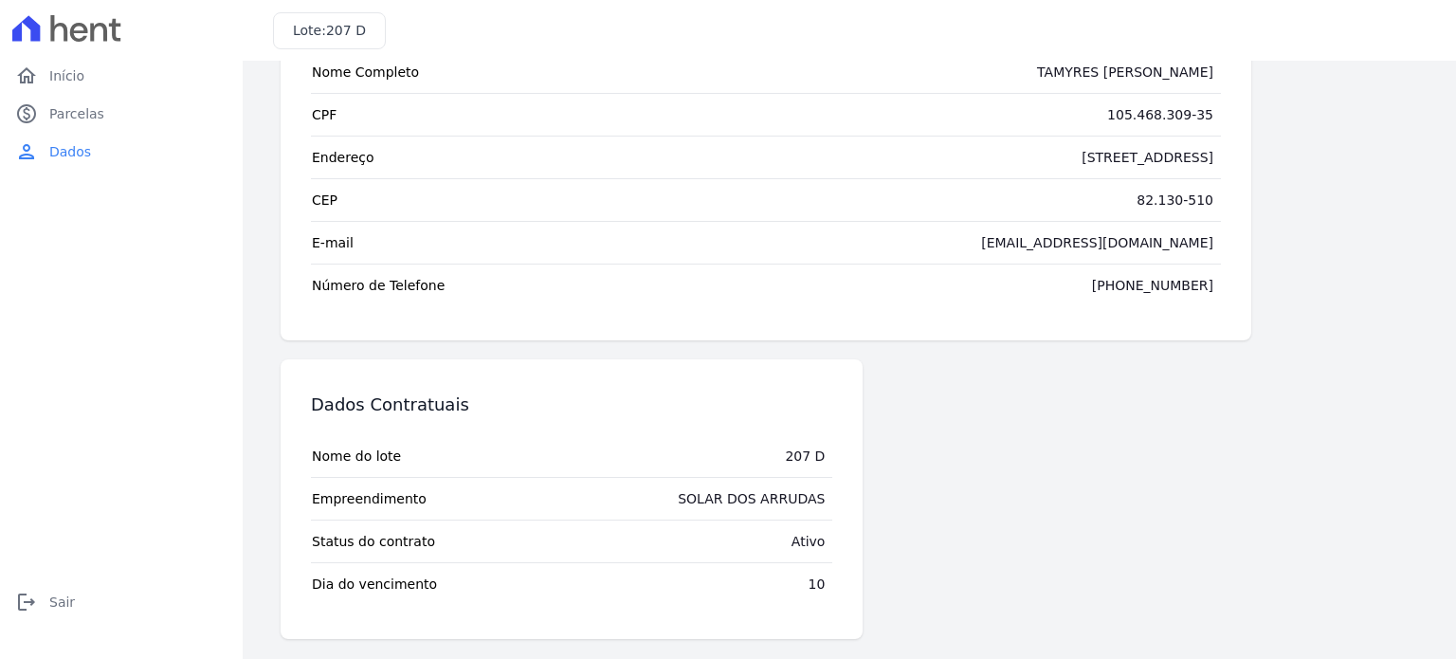 This screenshot has height=659, width=1456. Describe the element at coordinates (66, 76) in the screenshot. I see `span: Início` at that location.